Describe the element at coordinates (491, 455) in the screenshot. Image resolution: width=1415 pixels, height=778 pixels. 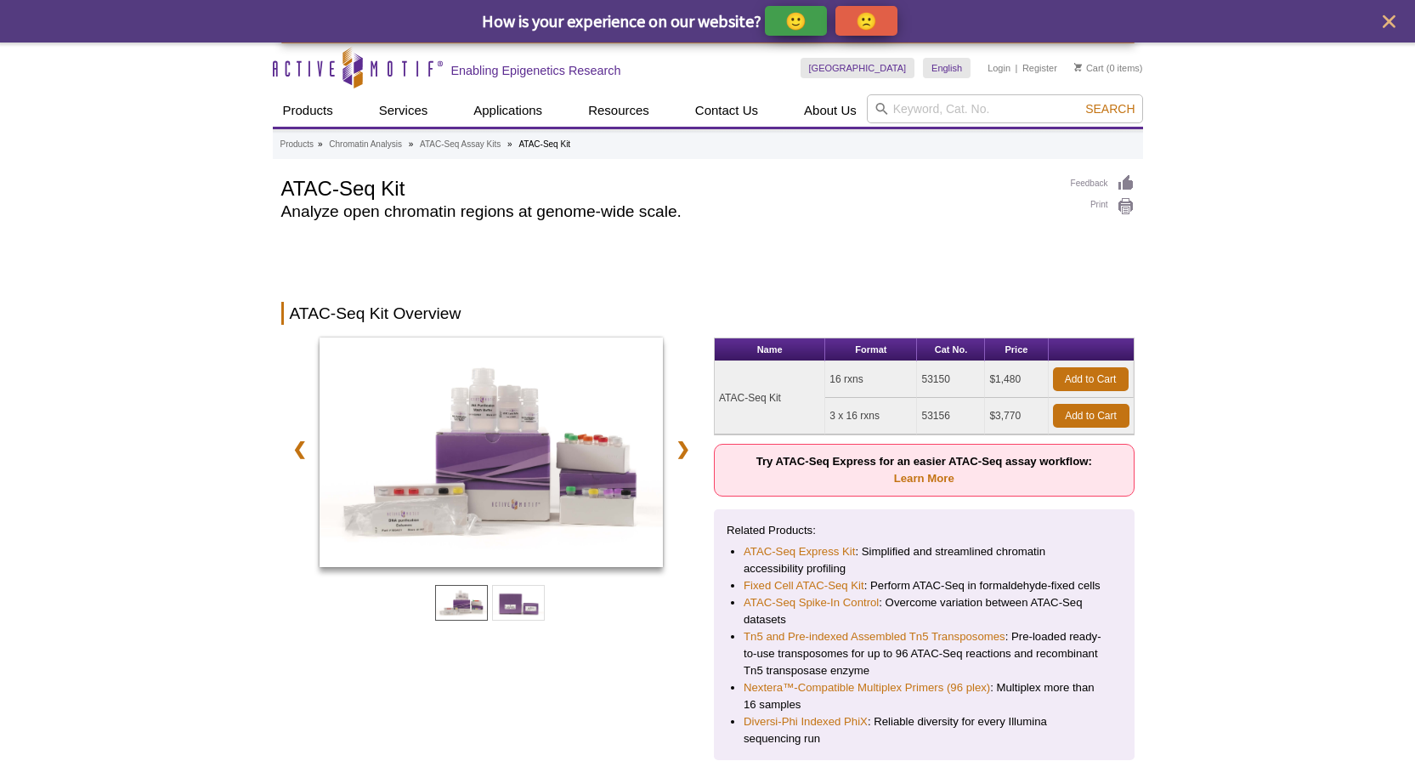
I see `a: ATAC-Seq Kit` at that location.